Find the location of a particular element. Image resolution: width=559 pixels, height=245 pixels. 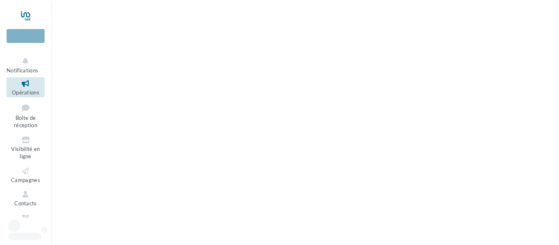

span: Contacts is located at coordinates (25, 203).